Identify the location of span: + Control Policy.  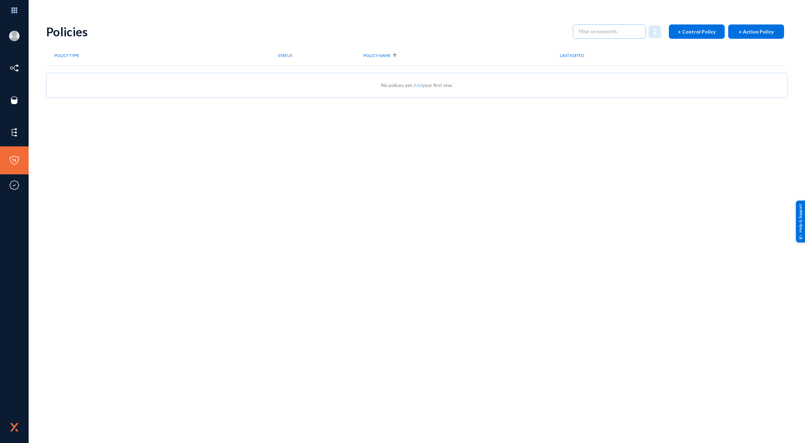
(697, 31).